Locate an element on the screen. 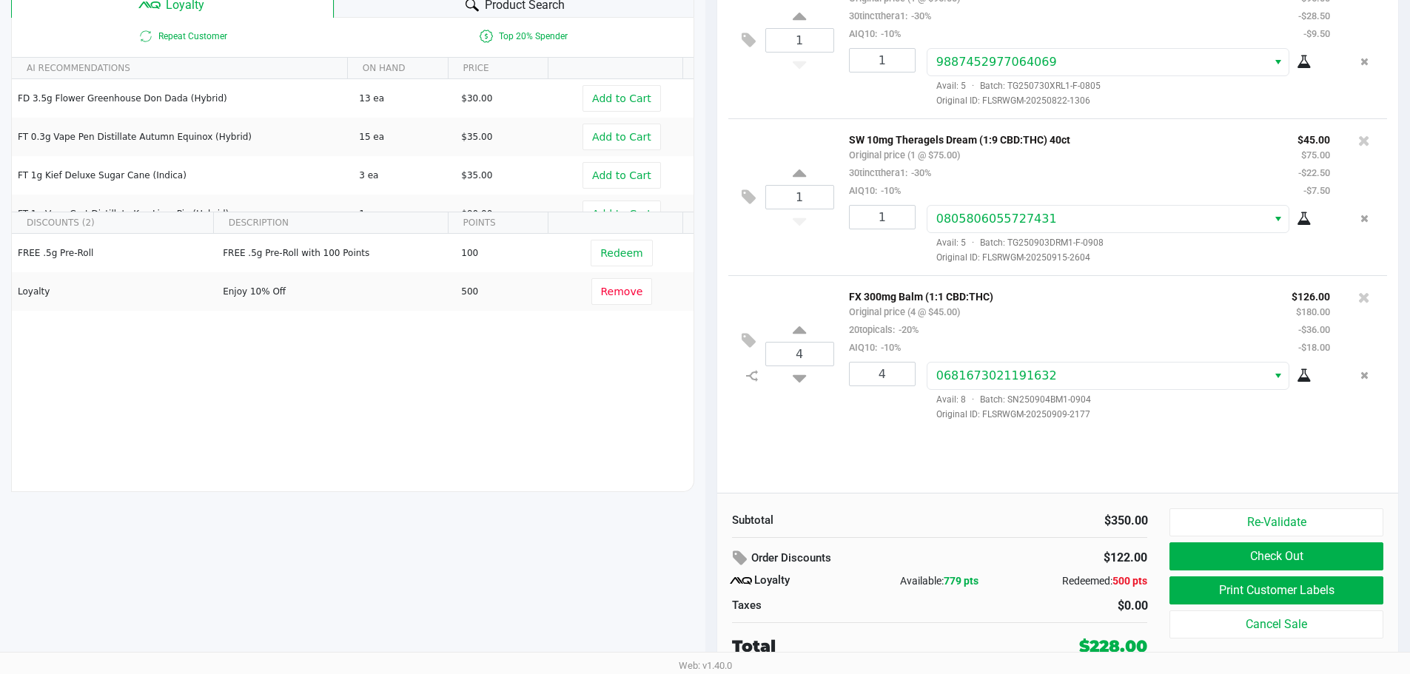  div: $228.00 is located at coordinates (1113, 646).